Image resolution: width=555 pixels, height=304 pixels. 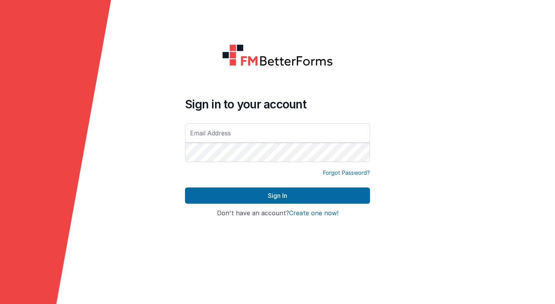 I want to click on button: Sign In, so click(x=278, y=196).